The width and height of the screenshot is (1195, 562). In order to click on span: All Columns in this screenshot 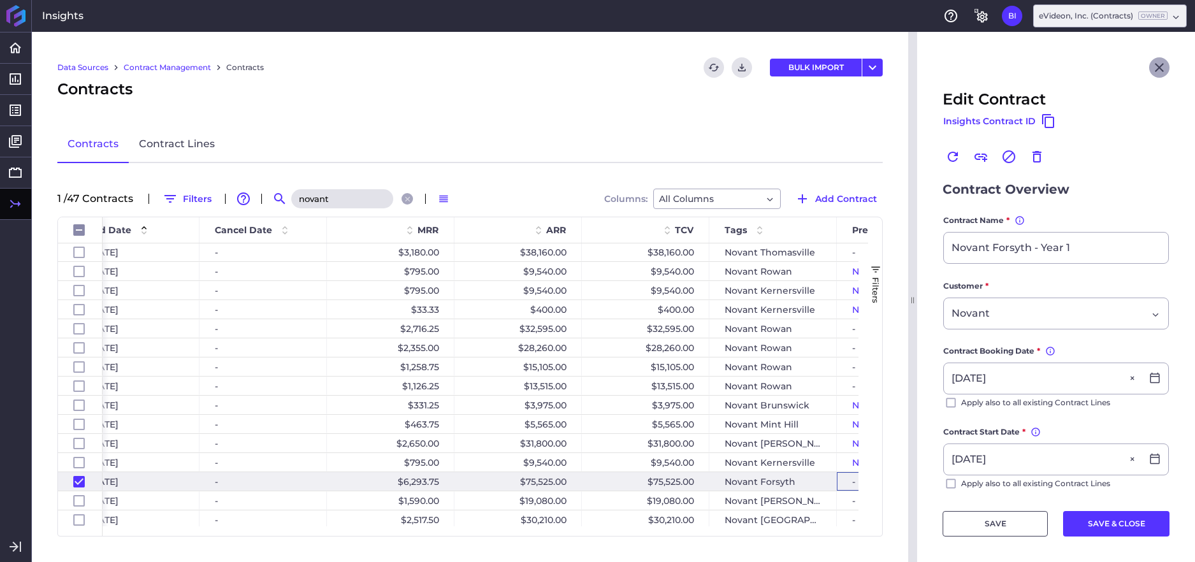, I will do `click(687, 199)`.